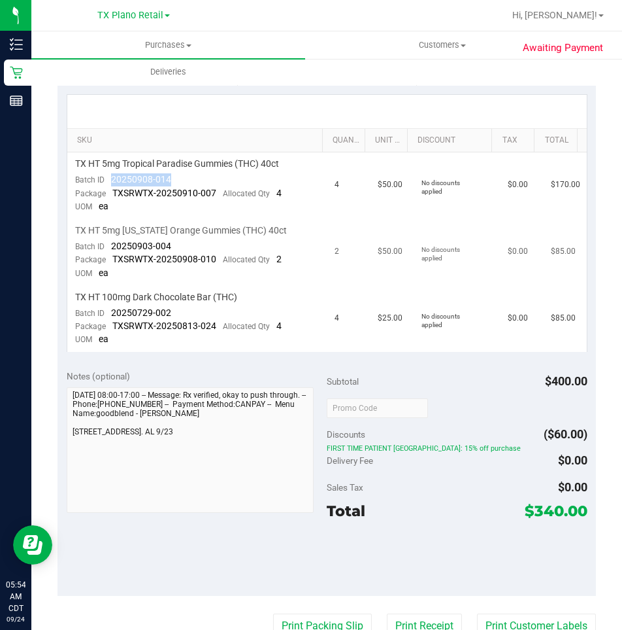 This screenshot has height=630, width=622. Describe the element at coordinates (156, 297) in the screenshot. I see `span: TX HT 100mg Dark Chocolate Bar (THC)` at that location.